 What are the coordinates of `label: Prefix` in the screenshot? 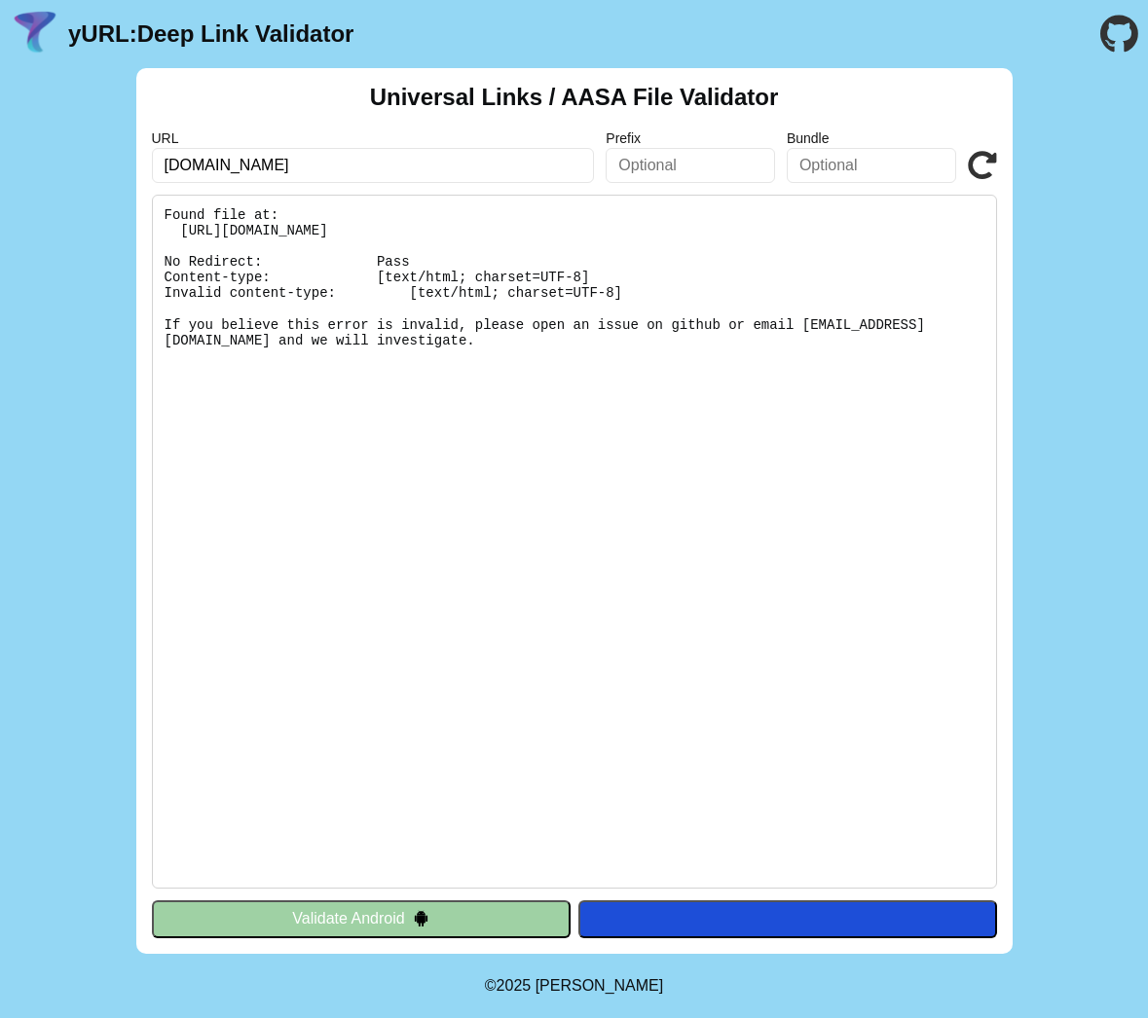 It's located at (690, 138).